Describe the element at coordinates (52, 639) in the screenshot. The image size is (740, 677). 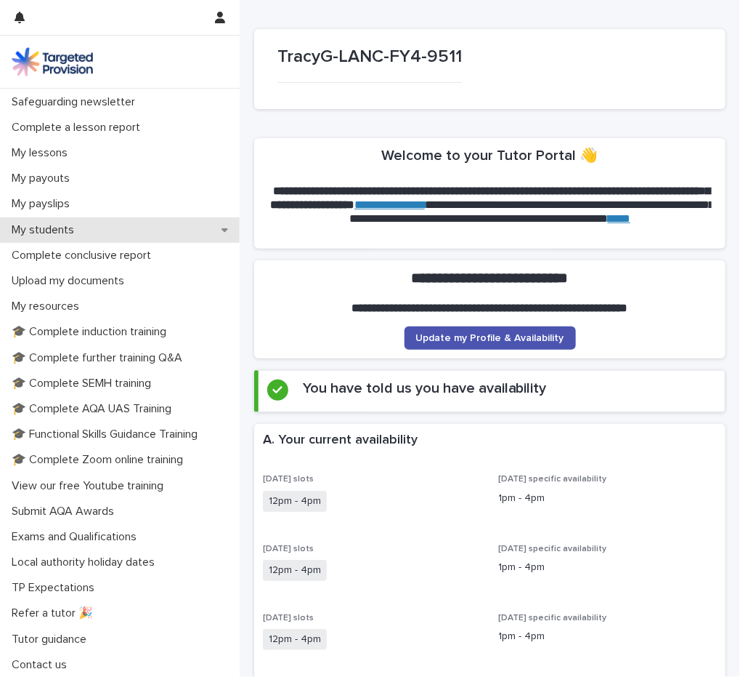
I see `p: Tutor guidance` at that location.